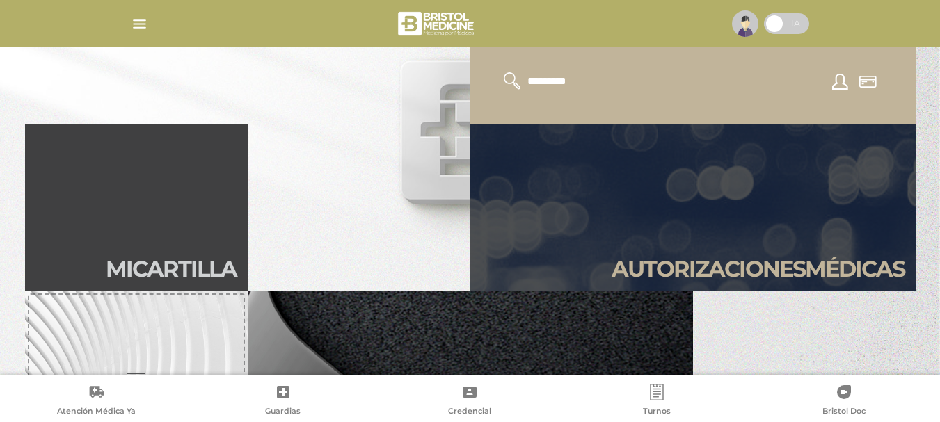  What do you see at coordinates (171, 269) in the screenshot?
I see `h2: Mi car tilla` at bounding box center [171, 269].